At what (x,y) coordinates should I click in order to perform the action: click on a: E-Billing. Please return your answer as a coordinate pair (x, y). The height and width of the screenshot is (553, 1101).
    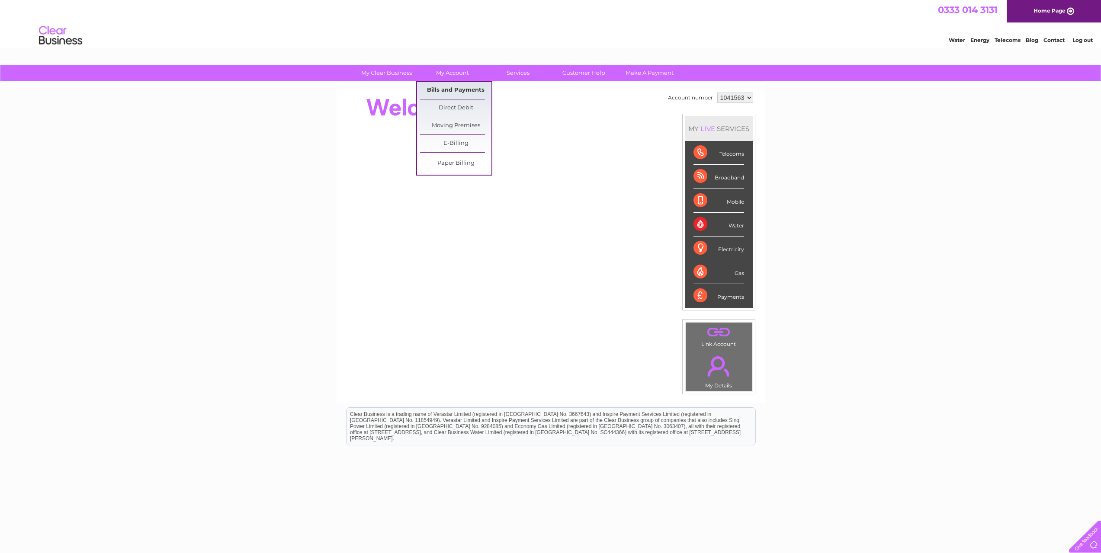
    Looking at the image, I should click on (456, 144).